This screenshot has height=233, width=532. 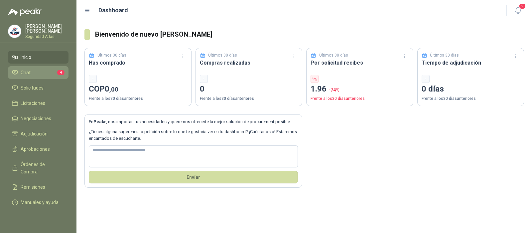 What do you see at coordinates (40, 202) in the screenshot?
I see `span: Manuales y ayuda` at bounding box center [40, 202].